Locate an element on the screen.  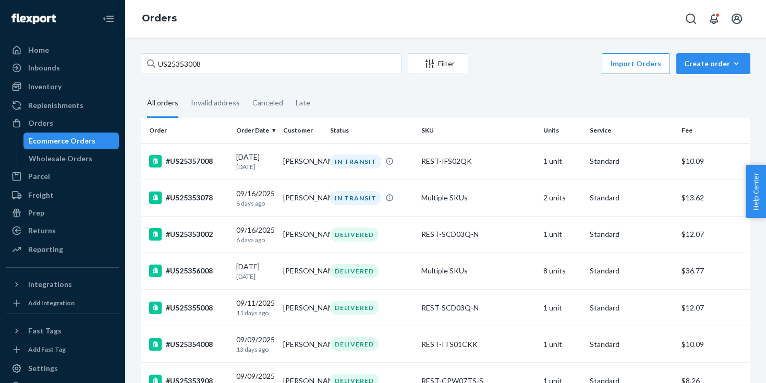
a: Add Integration is located at coordinates (63, 303).